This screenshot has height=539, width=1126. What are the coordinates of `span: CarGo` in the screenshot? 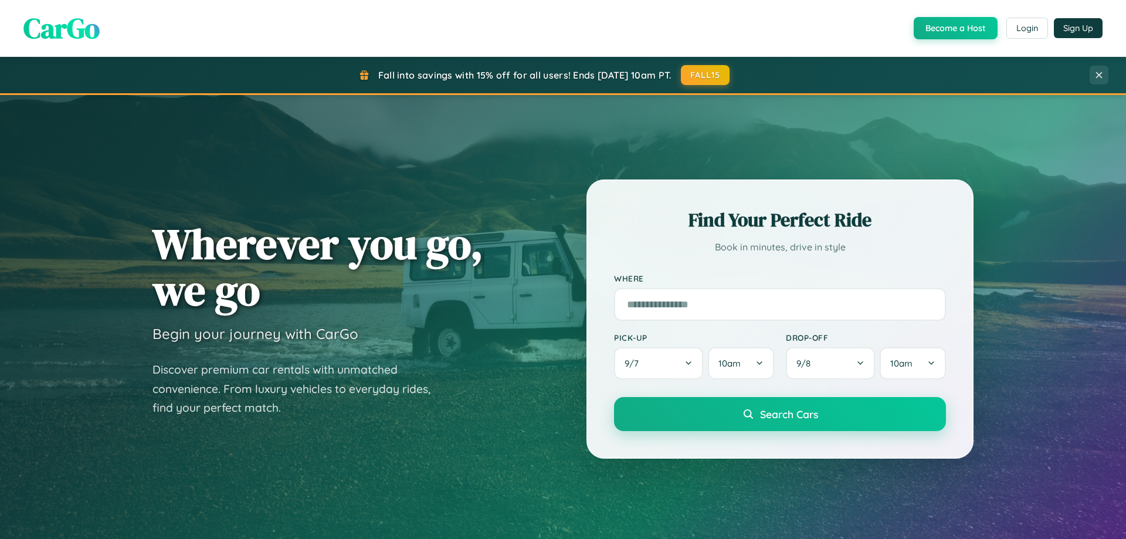 It's located at (62, 28).